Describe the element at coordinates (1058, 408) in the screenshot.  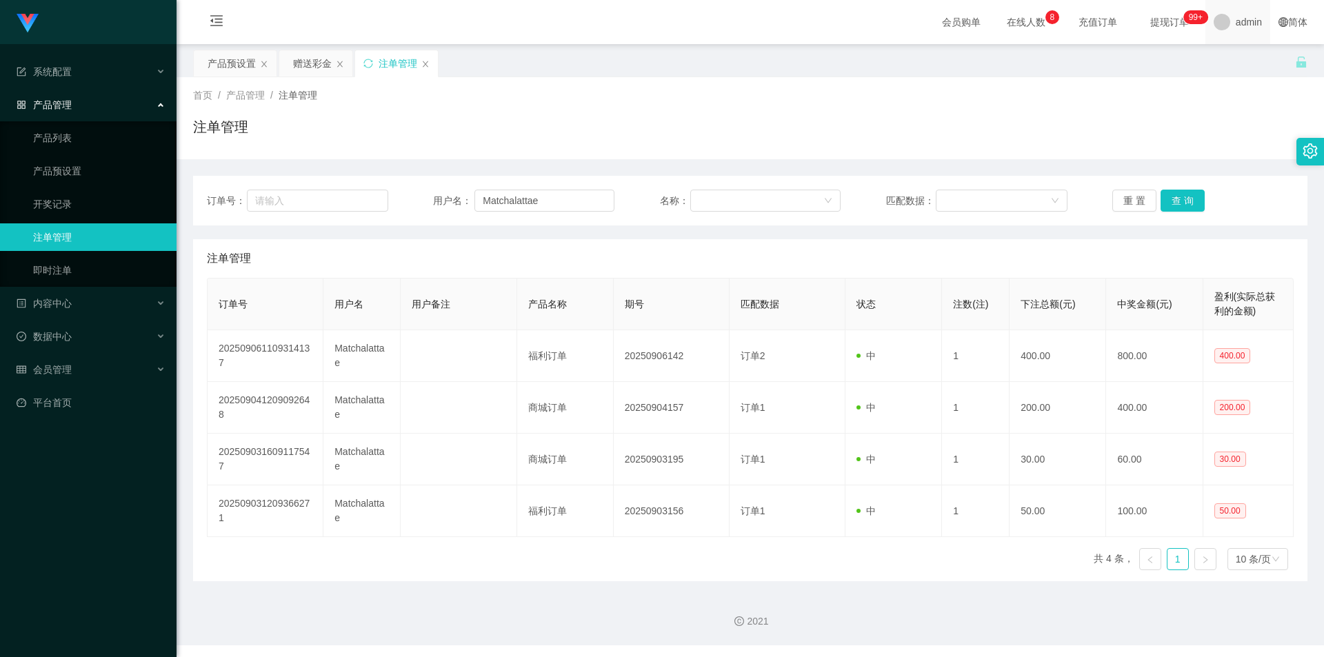
I see `td: 200.00` at that location.